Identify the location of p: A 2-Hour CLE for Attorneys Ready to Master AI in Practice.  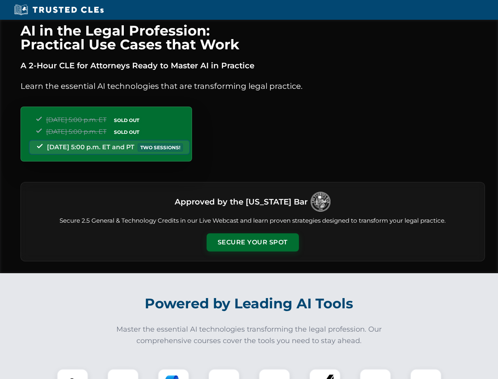
(253, 66).